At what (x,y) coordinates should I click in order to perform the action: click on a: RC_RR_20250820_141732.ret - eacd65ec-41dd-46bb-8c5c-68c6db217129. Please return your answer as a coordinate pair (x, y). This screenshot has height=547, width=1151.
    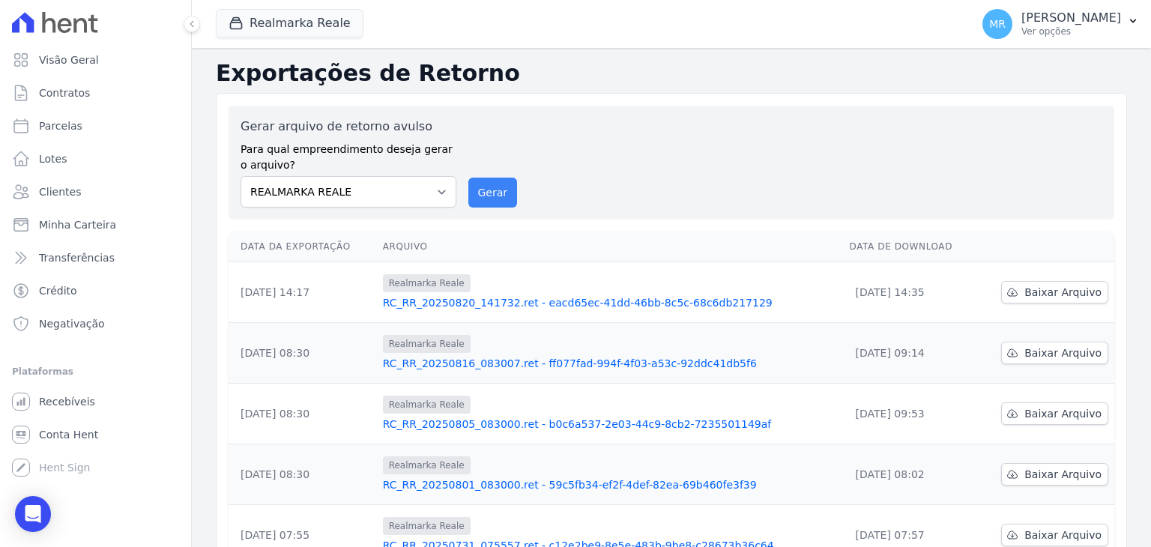
    Looking at the image, I should click on (610, 303).